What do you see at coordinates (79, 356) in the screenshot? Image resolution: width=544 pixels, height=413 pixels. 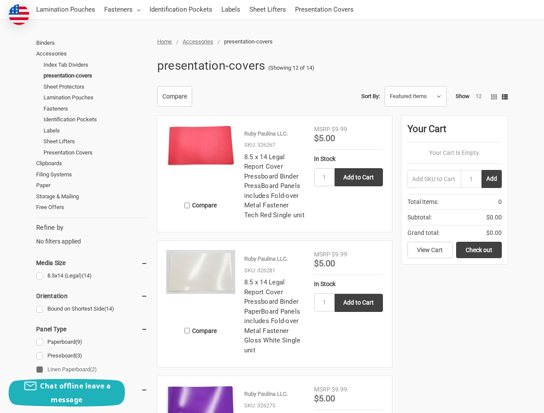 I see `span: (3)` at bounding box center [79, 356].